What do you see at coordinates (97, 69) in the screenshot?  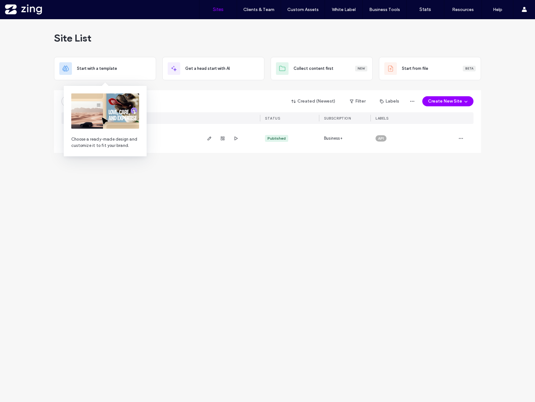 I see `span: Start with a template` at bounding box center [97, 69].